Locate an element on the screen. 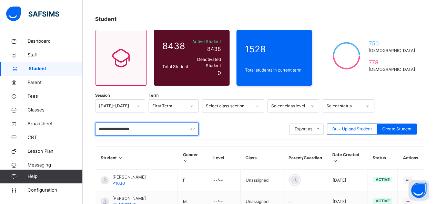 The image size is (436, 204). div: Select class level is located at coordinates (288, 106).